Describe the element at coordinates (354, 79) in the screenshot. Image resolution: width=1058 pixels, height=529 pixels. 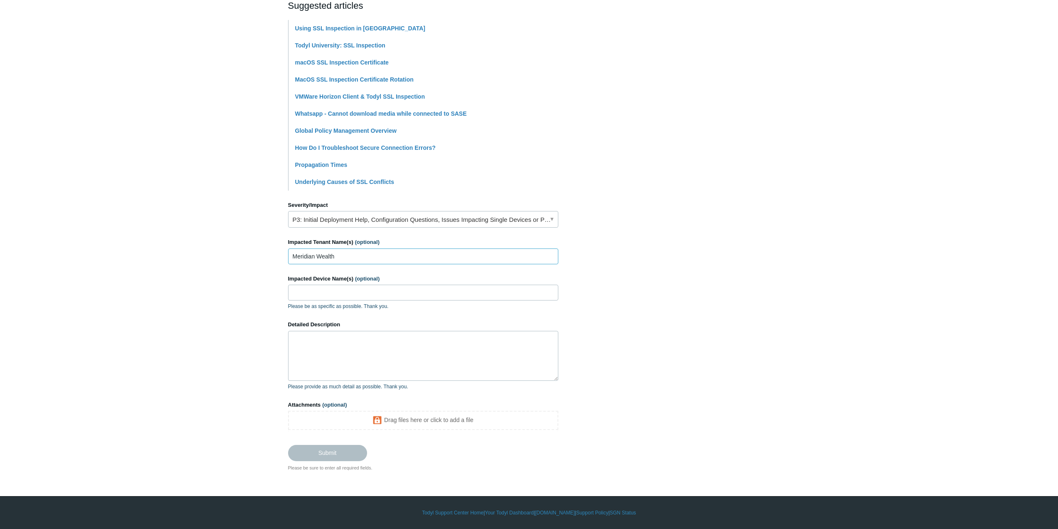
I see `a: MacOS SSL Inspection Certificate Rotation` at that location.